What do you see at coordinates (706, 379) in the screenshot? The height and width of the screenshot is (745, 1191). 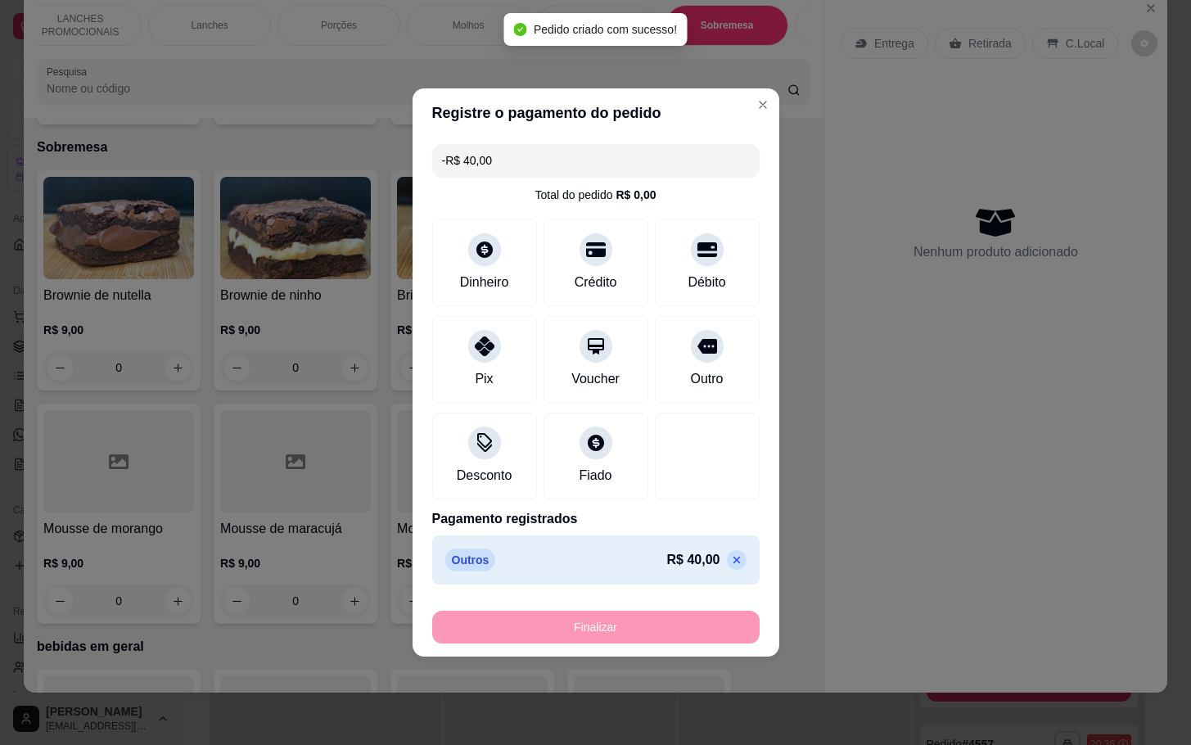 I see `div: Outro` at bounding box center [706, 379].